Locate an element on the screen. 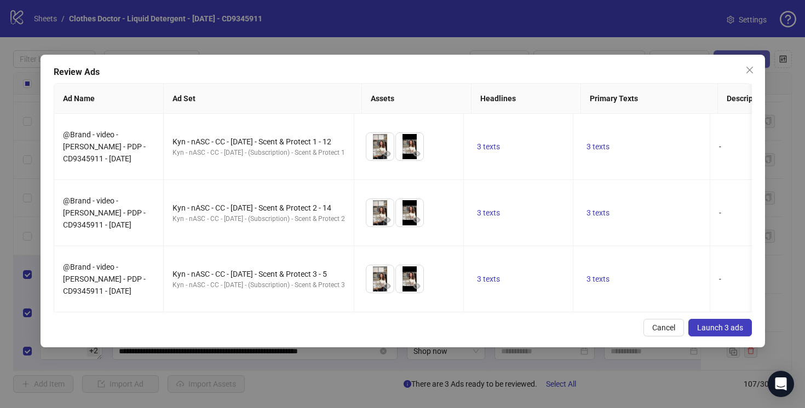 This screenshot has height=408, width=805. span: Cancel is located at coordinates (664, 328).